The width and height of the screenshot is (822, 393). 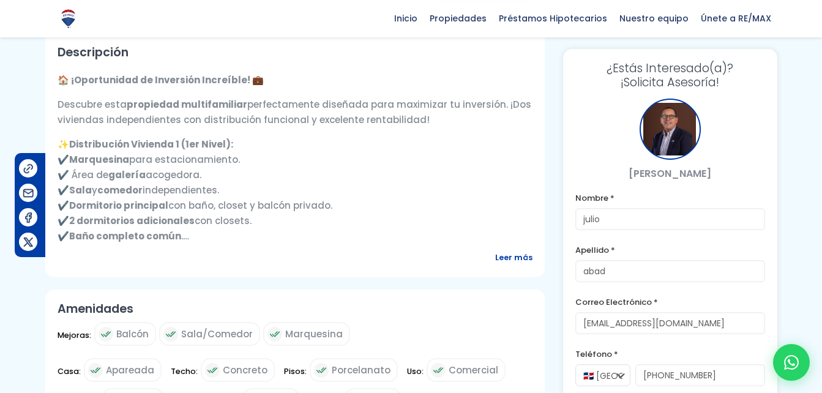 I want to click on strong: comedor, so click(x=120, y=190).